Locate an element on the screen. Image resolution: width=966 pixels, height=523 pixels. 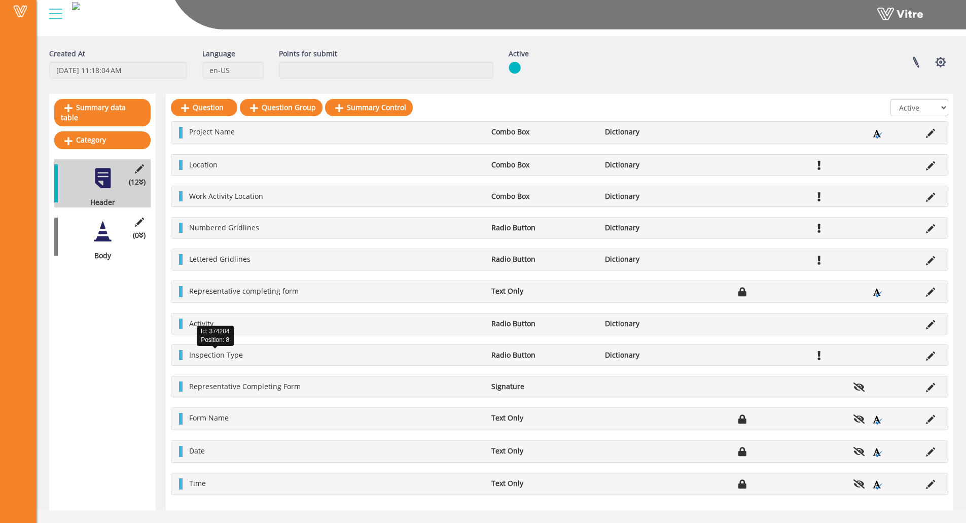
span: Activity is located at coordinates (201, 323).